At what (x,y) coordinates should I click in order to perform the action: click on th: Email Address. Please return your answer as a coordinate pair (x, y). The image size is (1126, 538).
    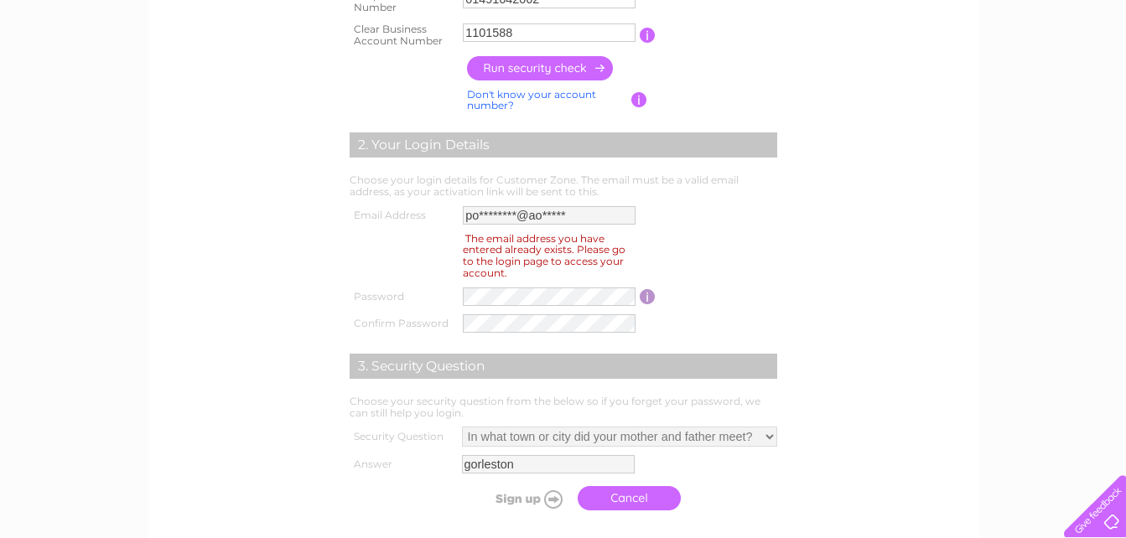
    Looking at the image, I should click on (403, 216).